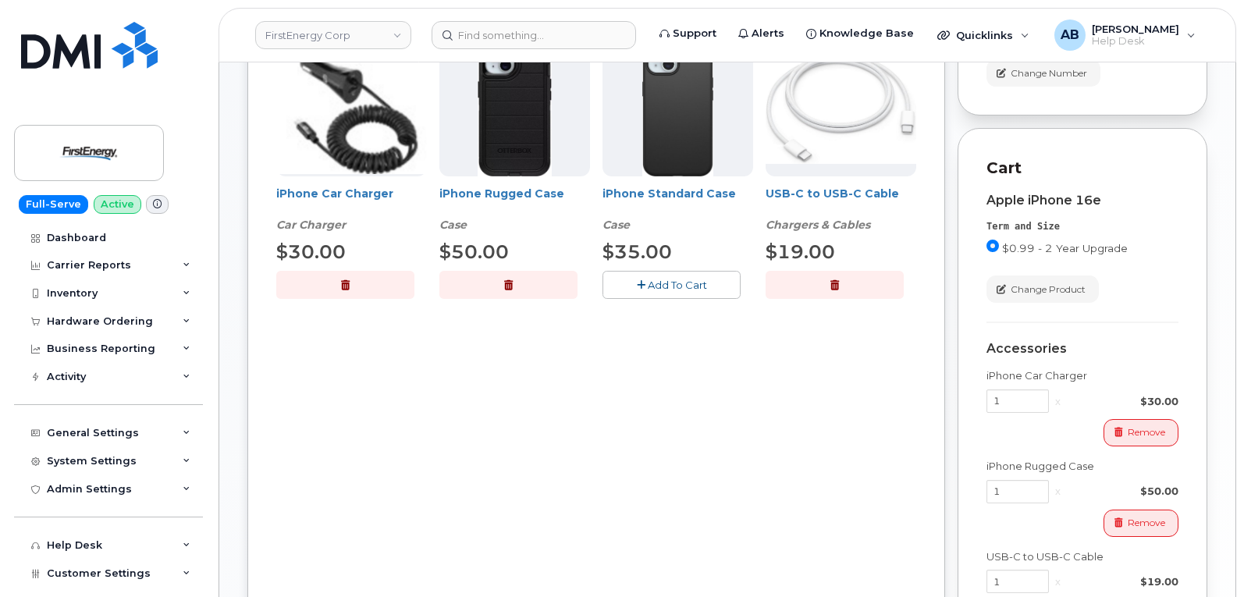  What do you see at coordinates (1070, 35) in the screenshot?
I see `span: AB` at bounding box center [1070, 35].